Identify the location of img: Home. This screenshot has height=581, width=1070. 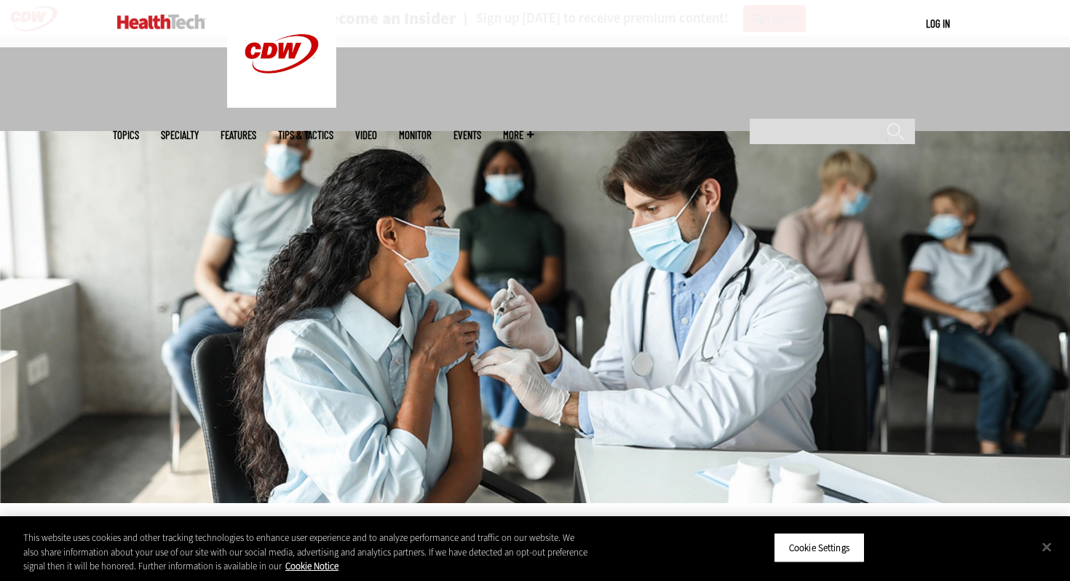
(161, 22).